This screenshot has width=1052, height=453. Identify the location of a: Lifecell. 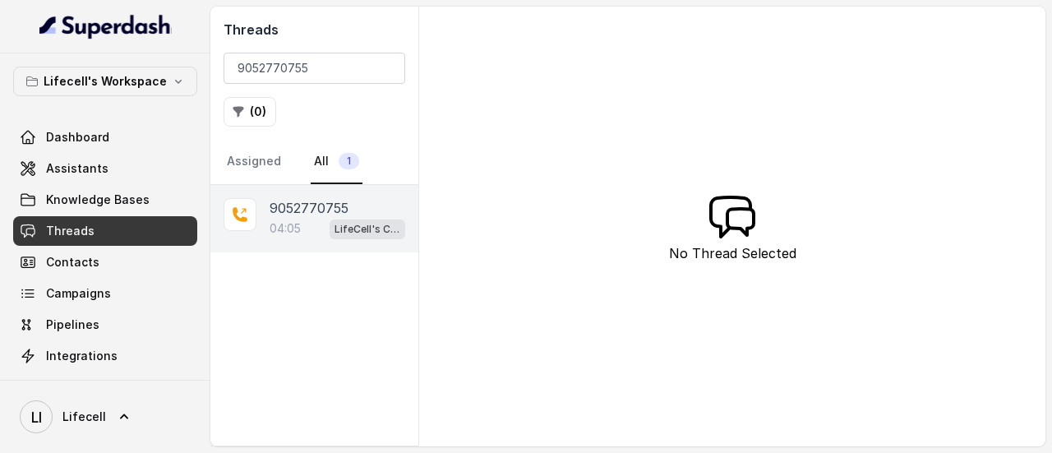
(105, 417).